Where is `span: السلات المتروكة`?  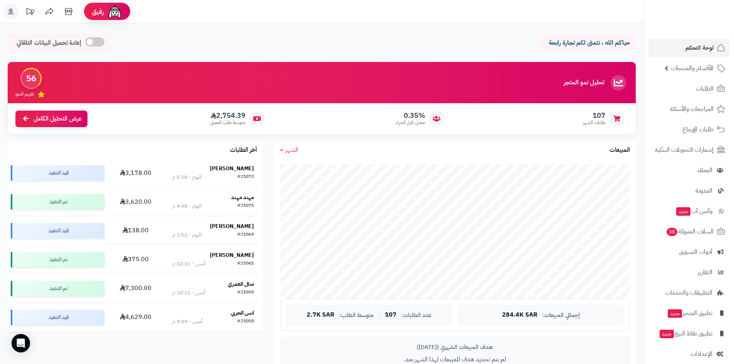
span: السلات المتروكة is located at coordinates (689, 231).